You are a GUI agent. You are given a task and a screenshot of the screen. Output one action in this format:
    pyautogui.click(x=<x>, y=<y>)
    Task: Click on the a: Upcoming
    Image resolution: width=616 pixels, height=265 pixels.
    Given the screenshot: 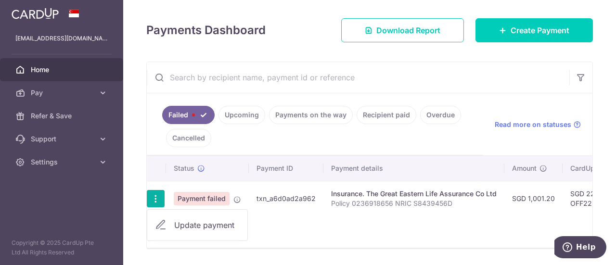 What is the action you would take?
    pyautogui.click(x=242, y=115)
    